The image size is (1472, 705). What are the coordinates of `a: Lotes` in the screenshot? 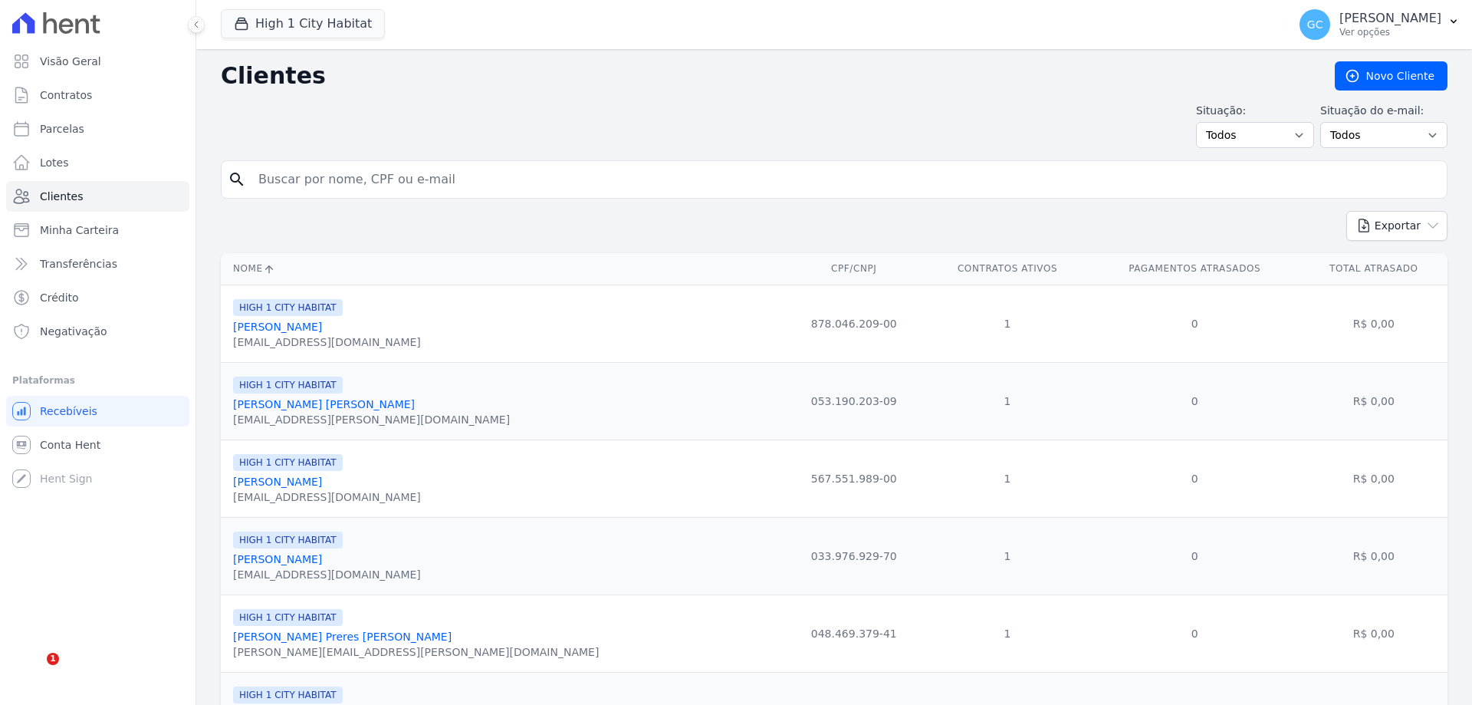 It's located at (97, 163).